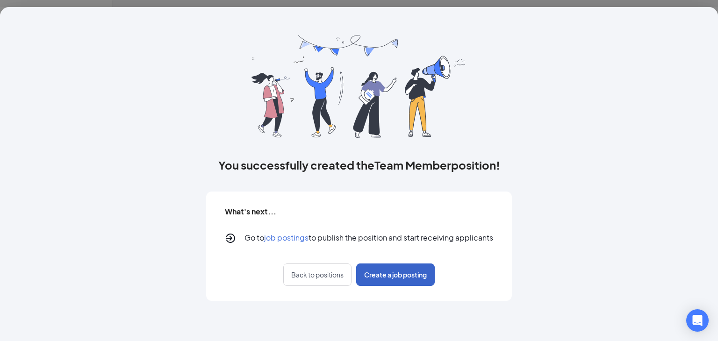  I want to click on svg: Logout, so click(231, 238).